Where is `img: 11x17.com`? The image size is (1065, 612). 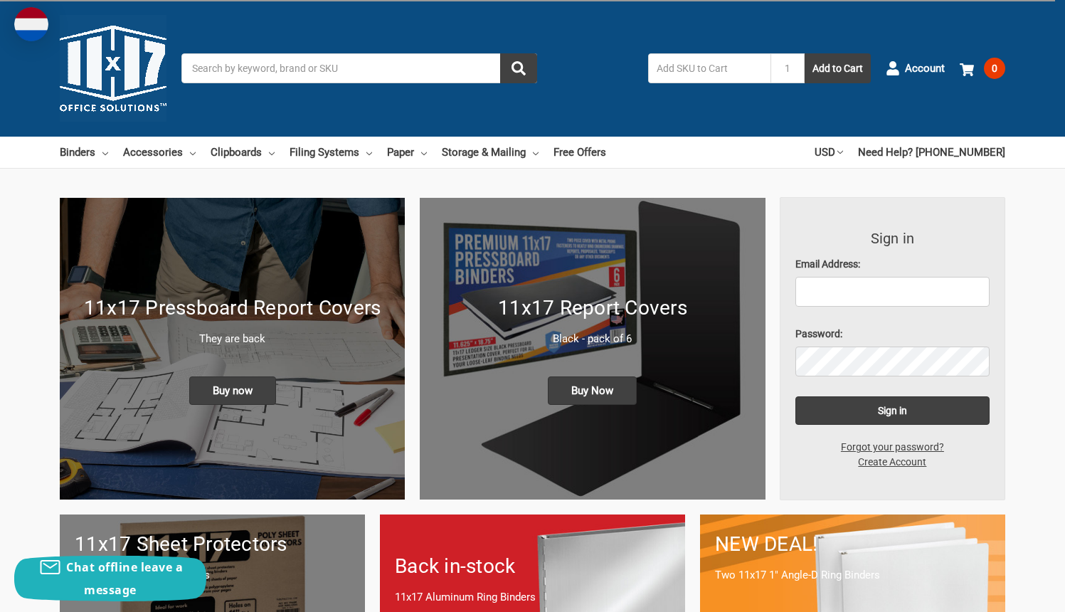 img: 11x17.com is located at coordinates (113, 68).